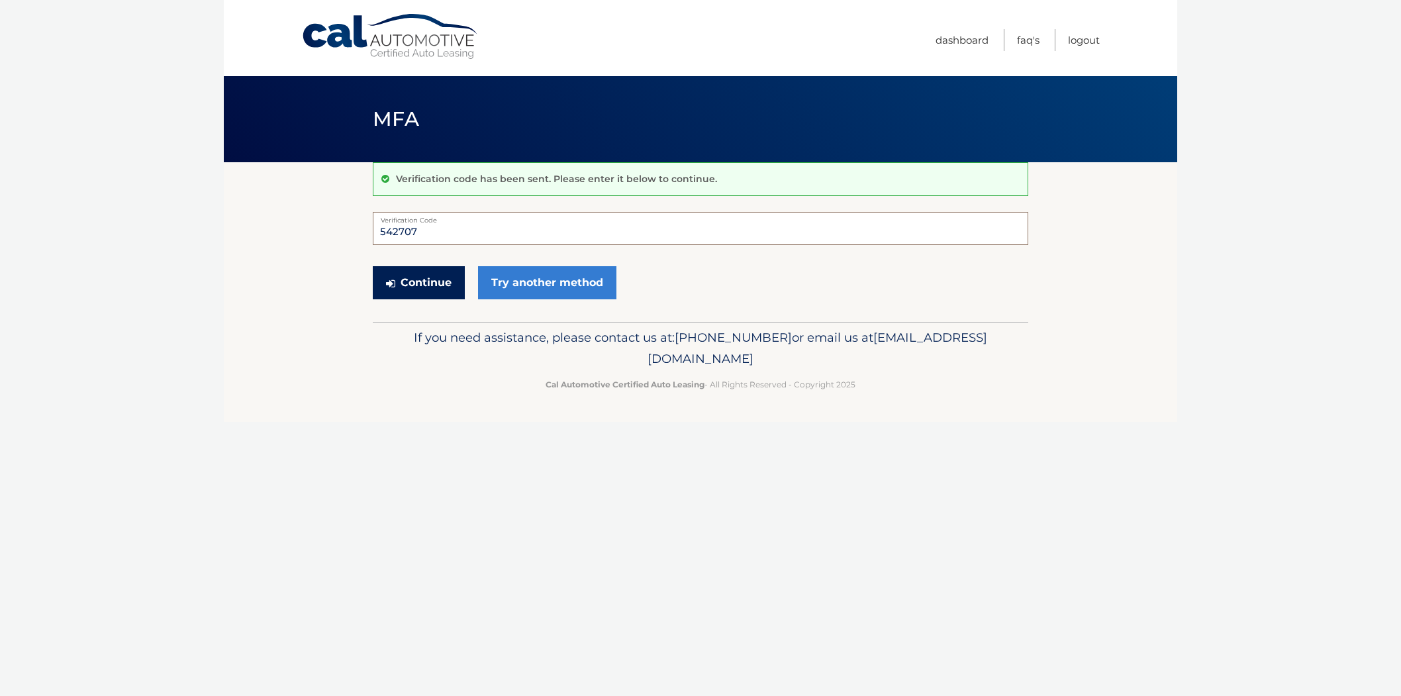 The image size is (1401, 696). Describe the element at coordinates (700, 384) in the screenshot. I see `p: - All Rights Reserved - Copyright 2025` at that location.